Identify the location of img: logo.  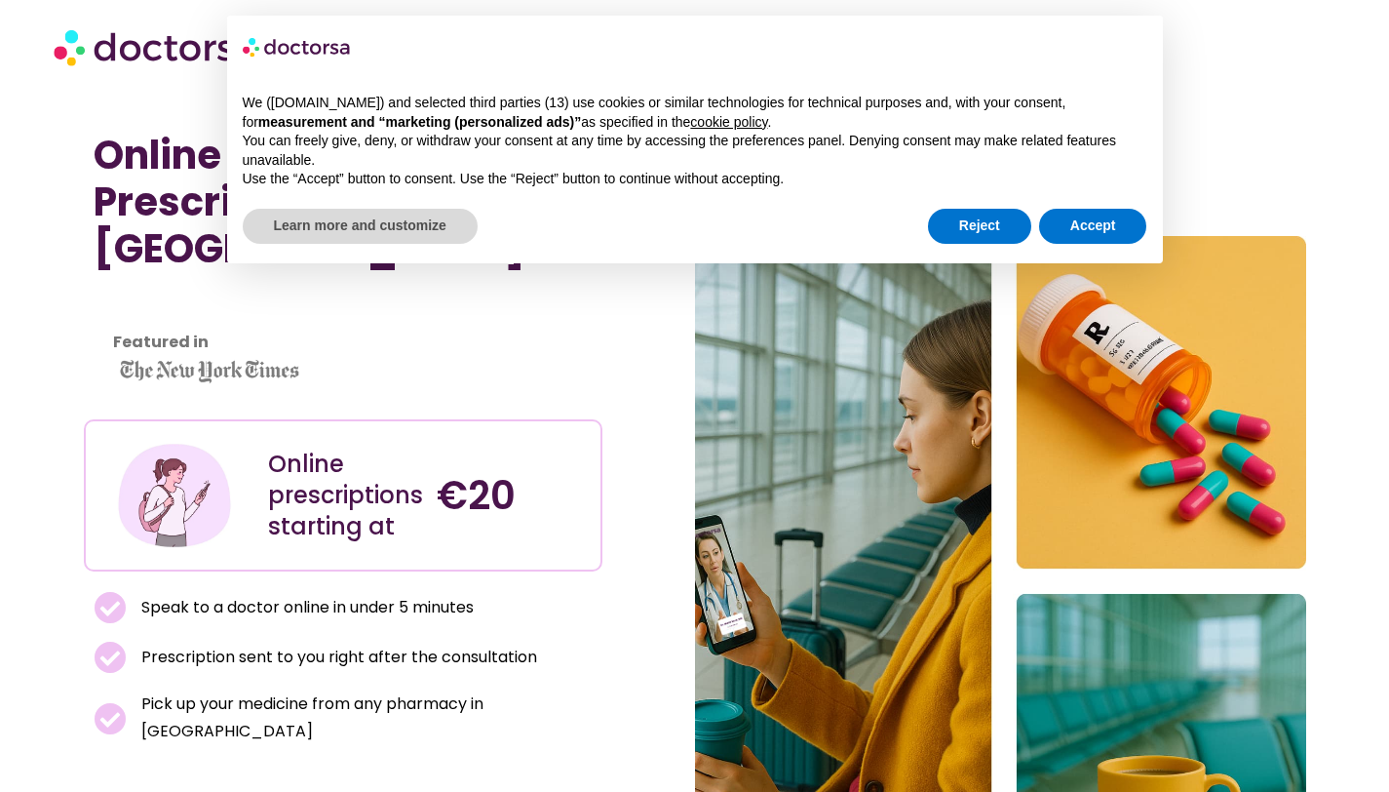
(297, 47).